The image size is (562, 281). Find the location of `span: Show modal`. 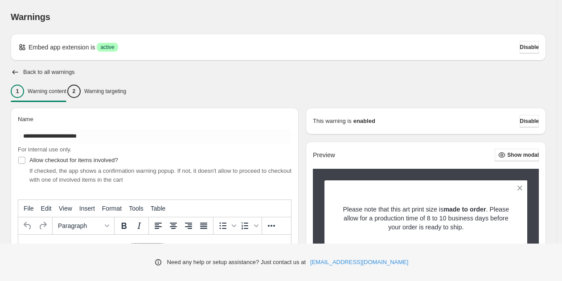

span: Show modal is located at coordinates (523, 155).